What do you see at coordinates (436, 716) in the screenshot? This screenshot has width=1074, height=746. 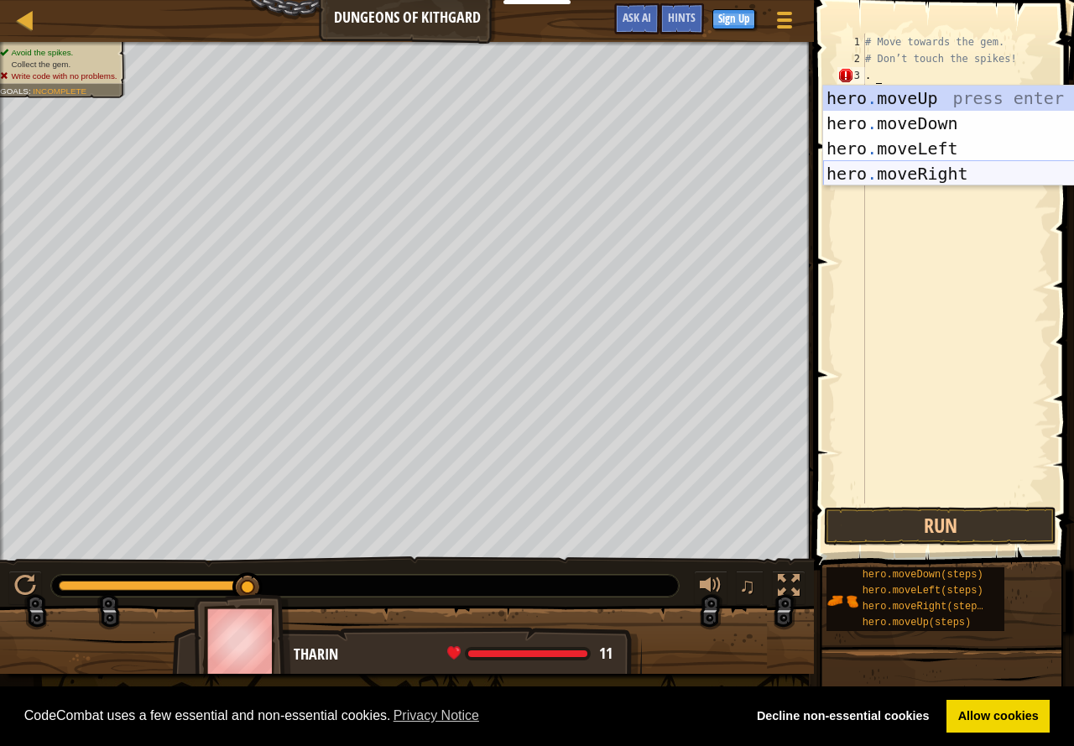 I see `a: learn more about cookies` at bounding box center [436, 716].